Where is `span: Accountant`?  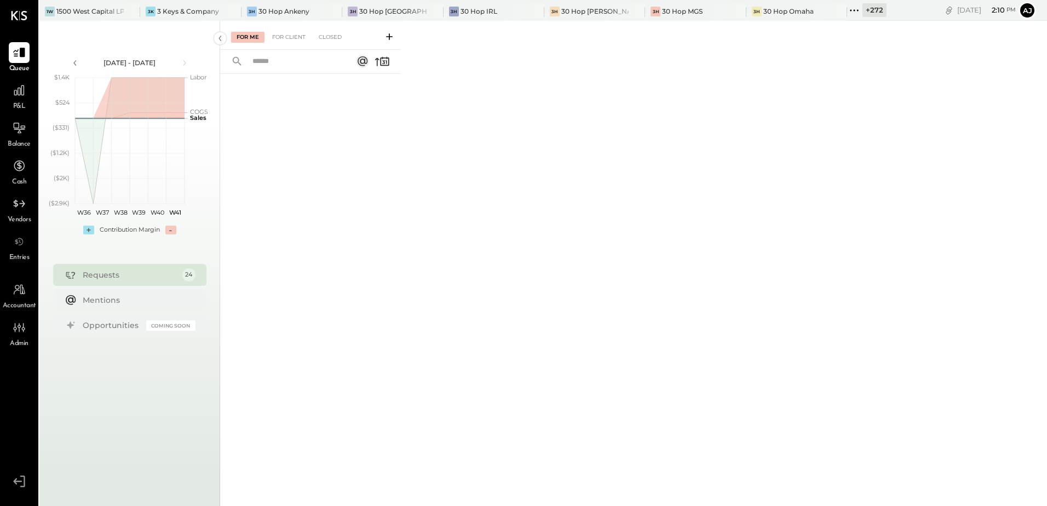
span: Accountant is located at coordinates (19, 306).